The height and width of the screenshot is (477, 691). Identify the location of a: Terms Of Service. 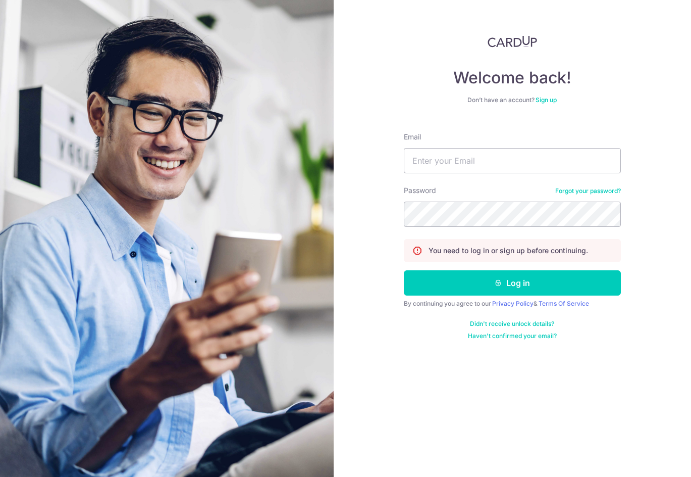
(564, 303).